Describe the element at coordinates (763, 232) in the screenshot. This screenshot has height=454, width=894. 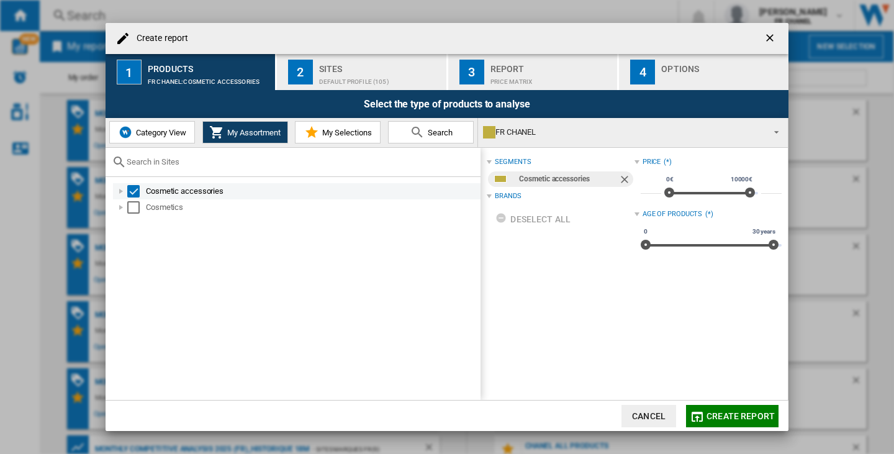
I see `span: 30 years` at that location.